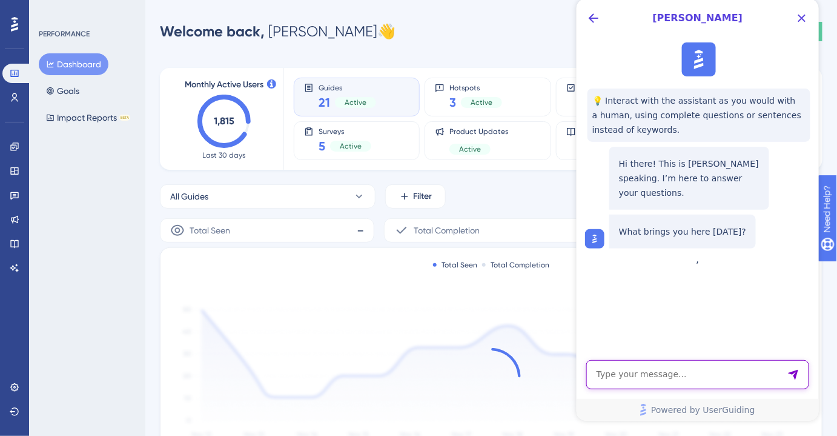 The image size is (837, 436). I want to click on div: PERFORMANCE, so click(64, 34).